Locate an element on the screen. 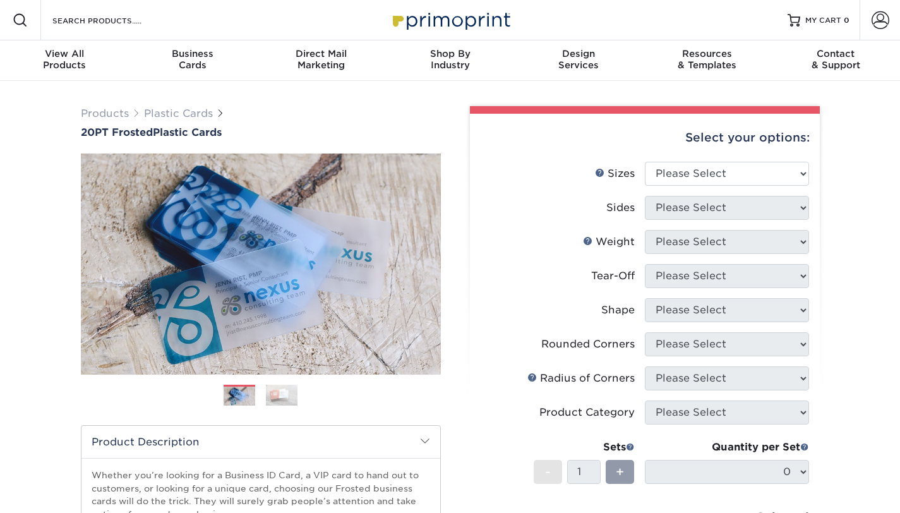 The height and width of the screenshot is (513, 900). span: Shop By is located at coordinates (450, 54).